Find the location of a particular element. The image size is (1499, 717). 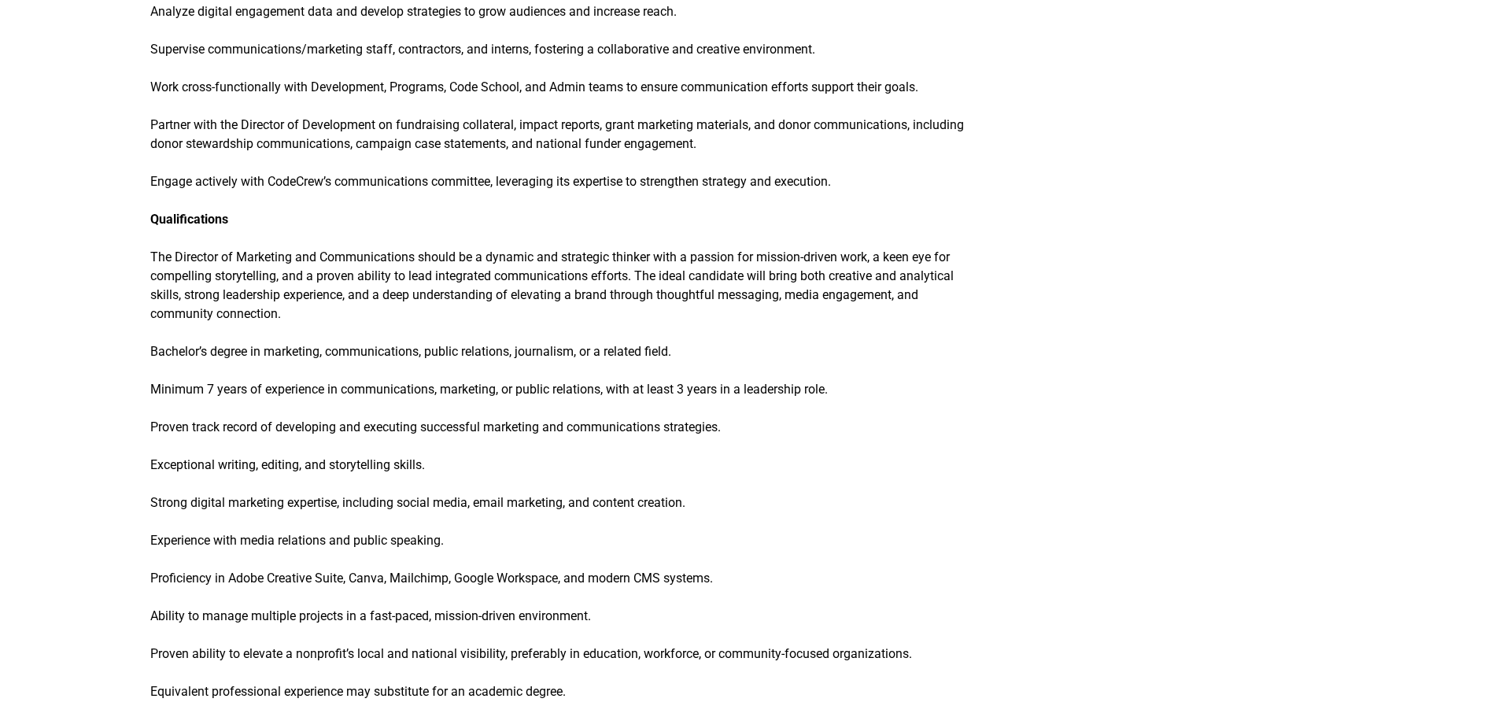

p: Proven ability to elevate a nonprofit’s local and national visibility, preferably in education, w... is located at coordinates (560, 654).